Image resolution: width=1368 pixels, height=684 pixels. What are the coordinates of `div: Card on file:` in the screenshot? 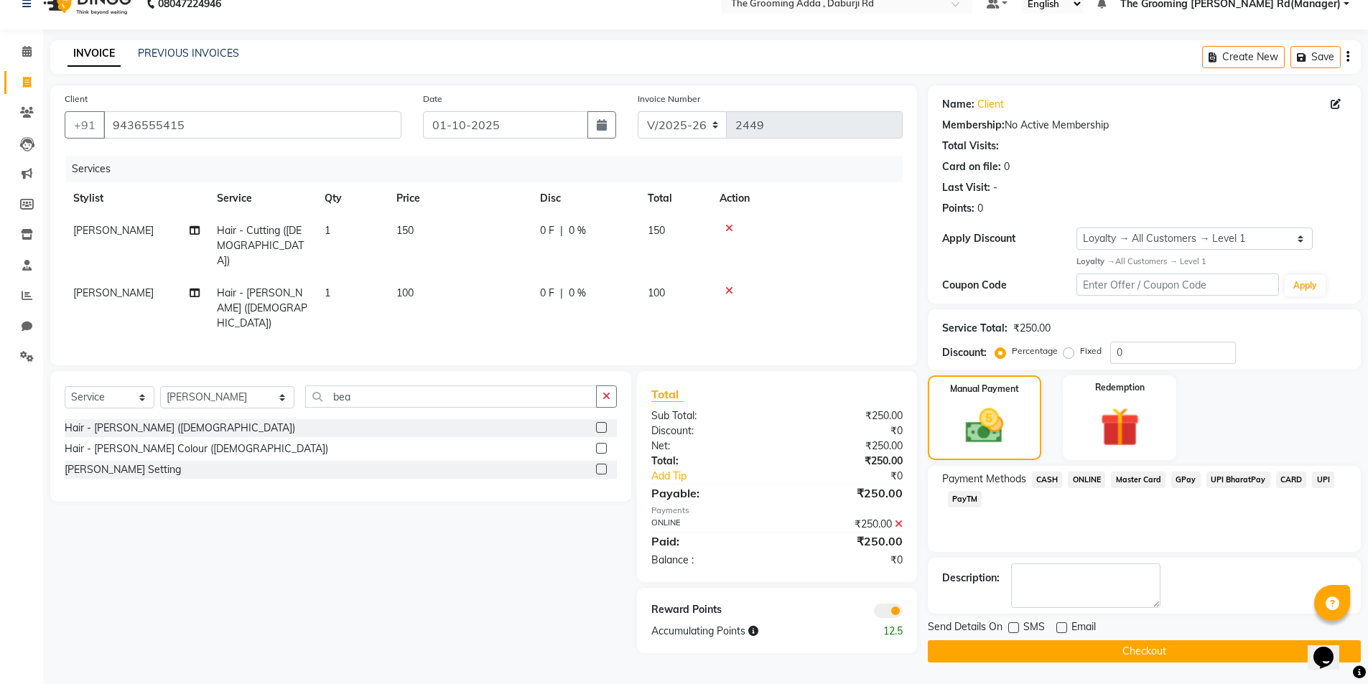 It's located at (972, 167).